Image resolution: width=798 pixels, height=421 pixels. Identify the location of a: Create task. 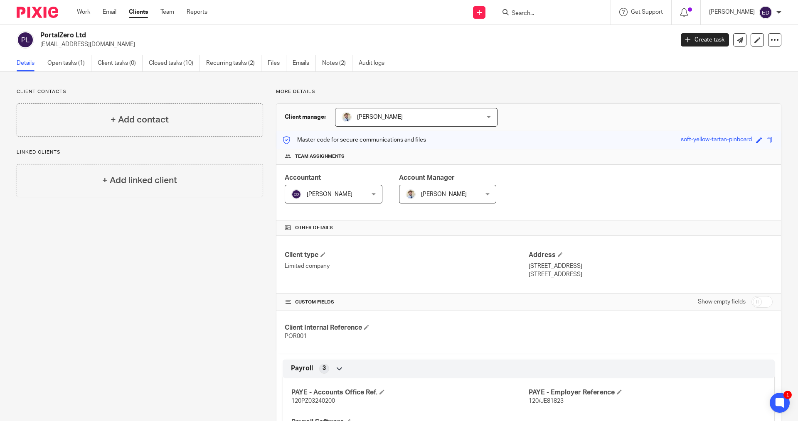
(705, 40).